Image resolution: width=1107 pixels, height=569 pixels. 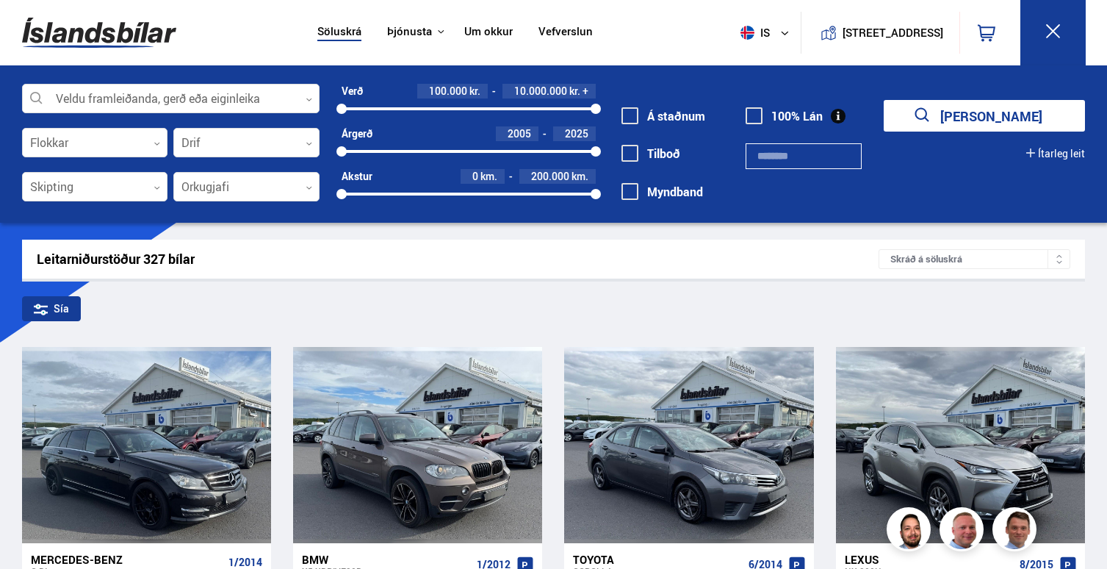 I want to click on span: 2025, so click(x=577, y=133).